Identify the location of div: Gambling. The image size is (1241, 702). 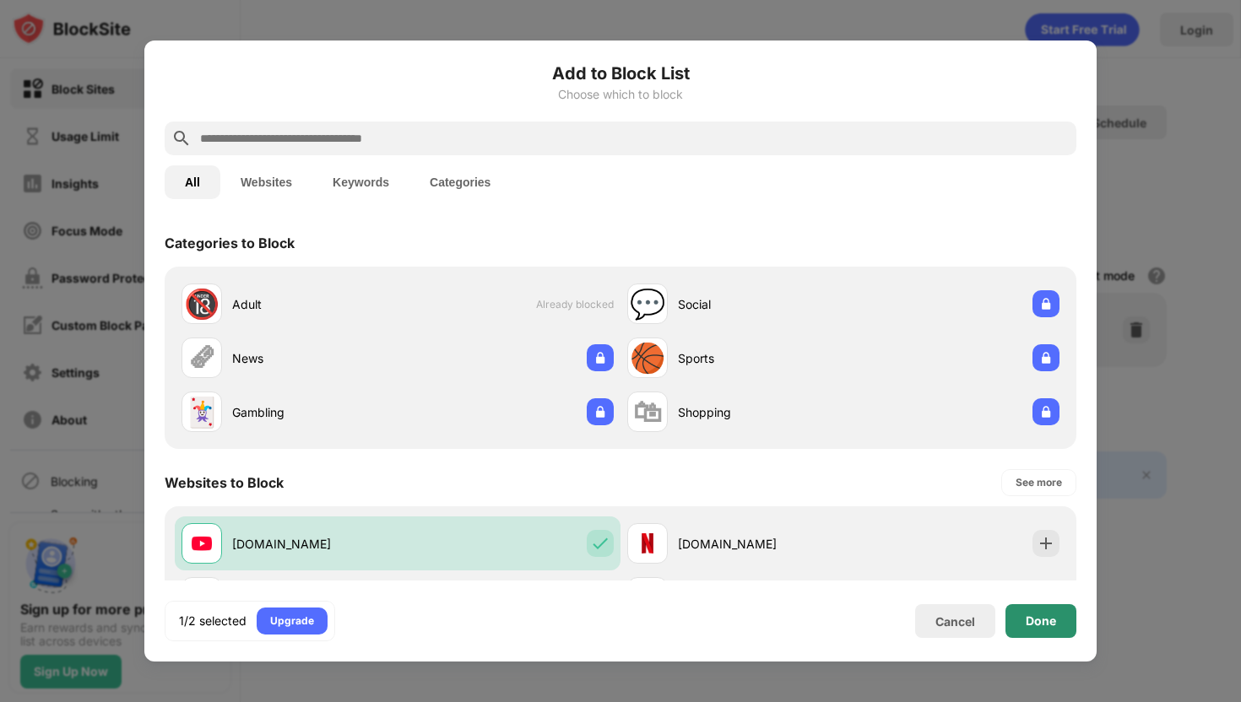
(315, 412).